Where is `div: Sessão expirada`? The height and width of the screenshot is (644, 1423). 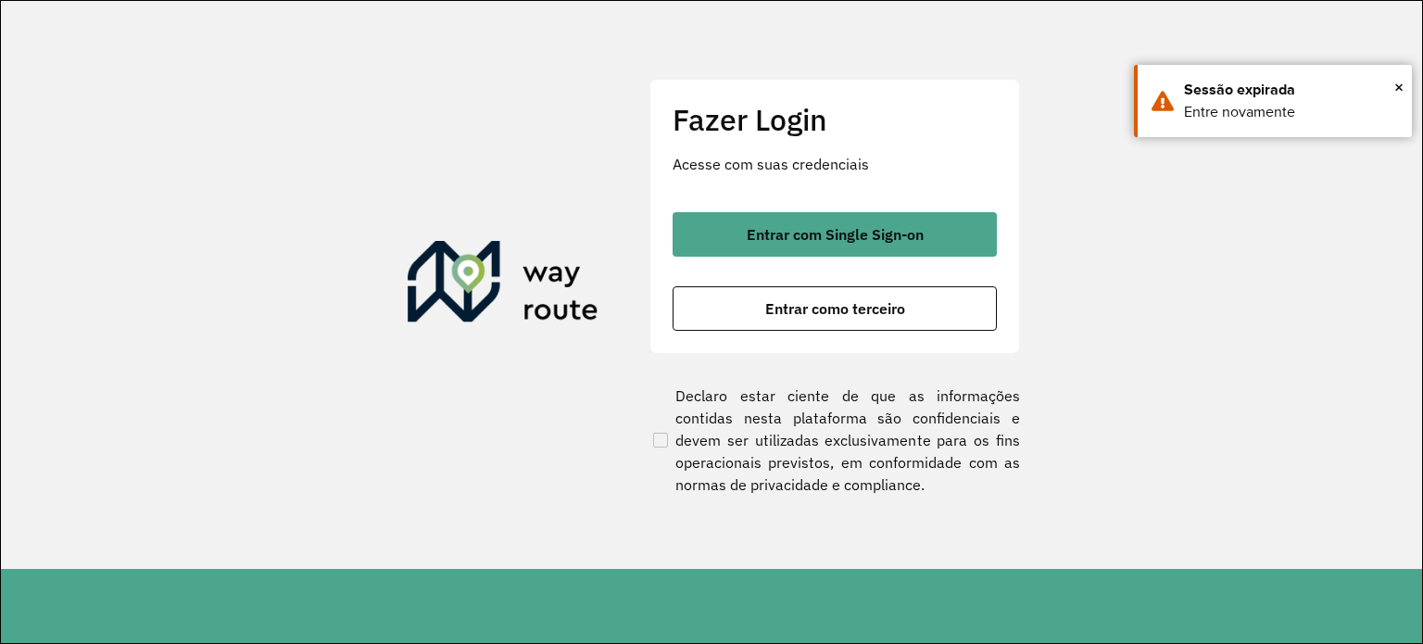 div: Sessão expirada is located at coordinates (1291, 90).